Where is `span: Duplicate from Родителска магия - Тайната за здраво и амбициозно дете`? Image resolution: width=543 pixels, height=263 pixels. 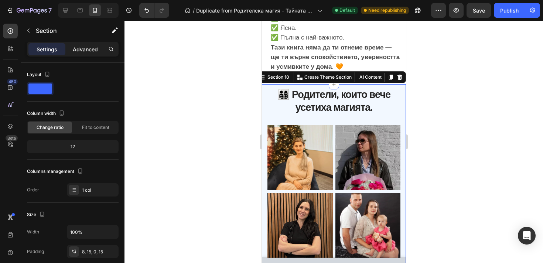 span: Duplicate from Родителска магия - Тайната за здраво и амбициозно дете is located at coordinates (255, 10).